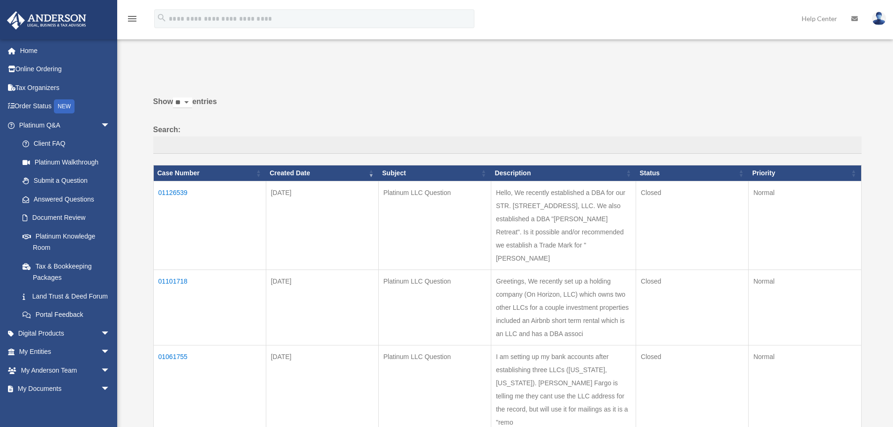  I want to click on th: Status: activate to sort column ascending, so click(692, 173).